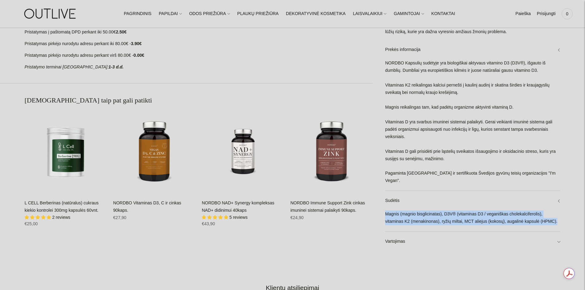  I want to click on a: 0, so click(567, 14).